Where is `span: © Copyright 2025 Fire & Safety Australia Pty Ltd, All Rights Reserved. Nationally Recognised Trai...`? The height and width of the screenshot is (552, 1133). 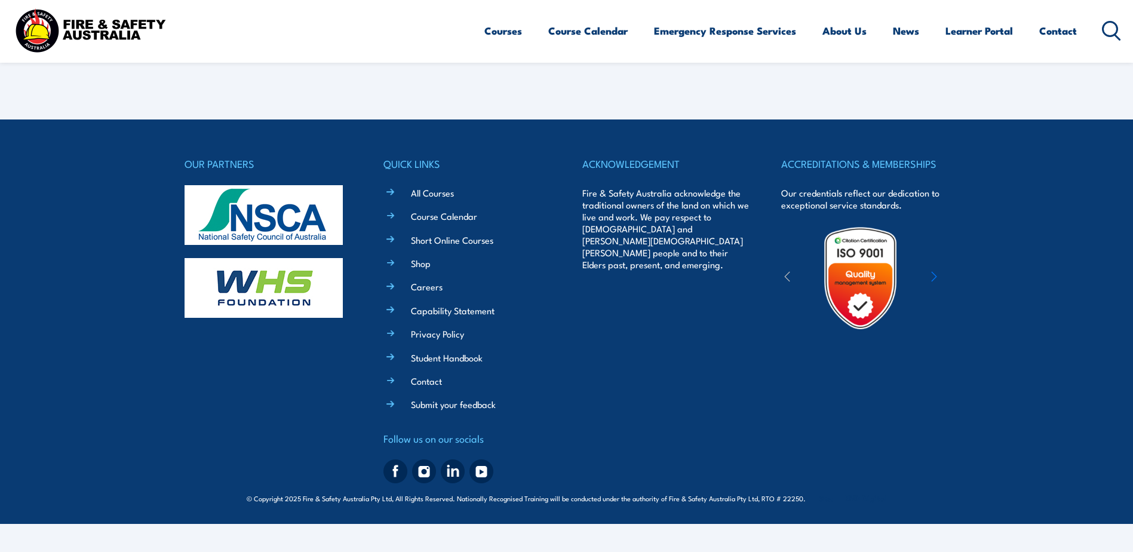 span: © Copyright 2025 Fire & Safety Australia Pty Ltd, All Rights Reserved. Nationally Recognised Trai... is located at coordinates (566, 498).